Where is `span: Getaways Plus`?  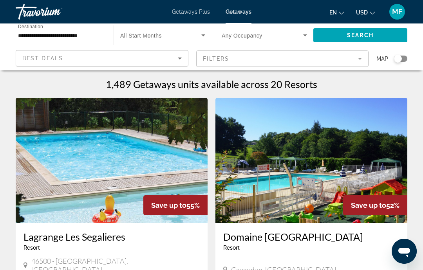
span: Getaways Plus is located at coordinates (191, 12).